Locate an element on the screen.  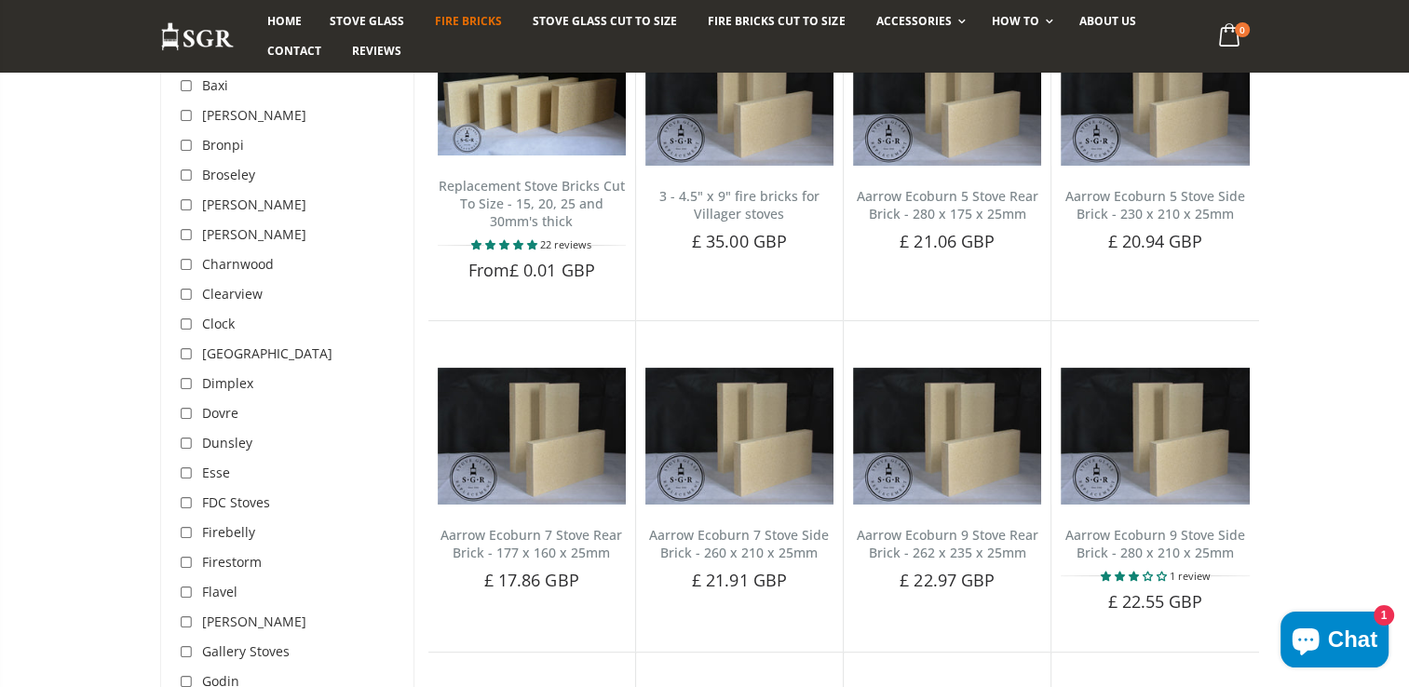
a: Aarrow Ecoburn 5 Stove Side Brick - 230 x 210 x 25mm is located at coordinates (1154, 205).